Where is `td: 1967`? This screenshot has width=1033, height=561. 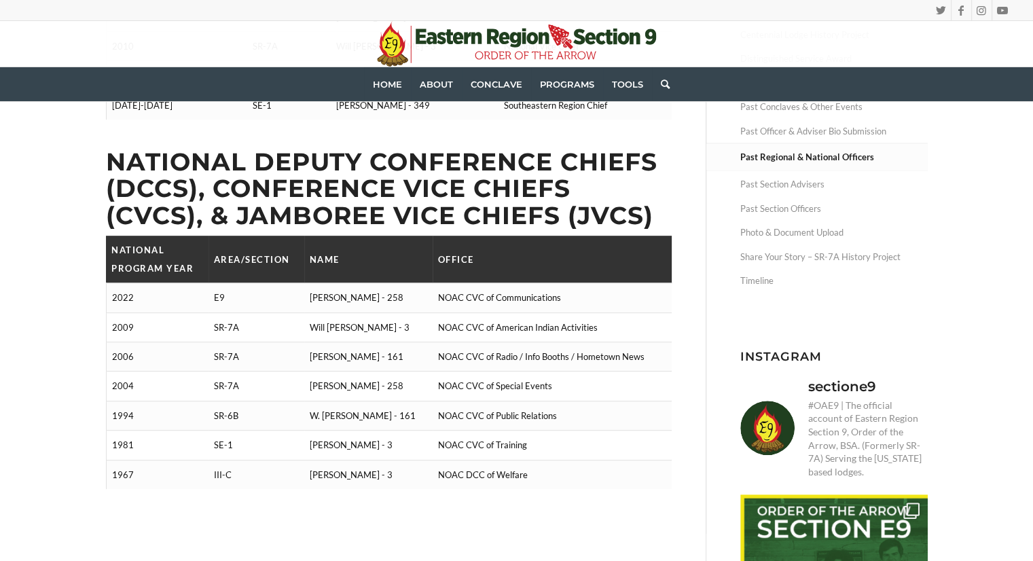 td: 1967 is located at coordinates (157, 474).